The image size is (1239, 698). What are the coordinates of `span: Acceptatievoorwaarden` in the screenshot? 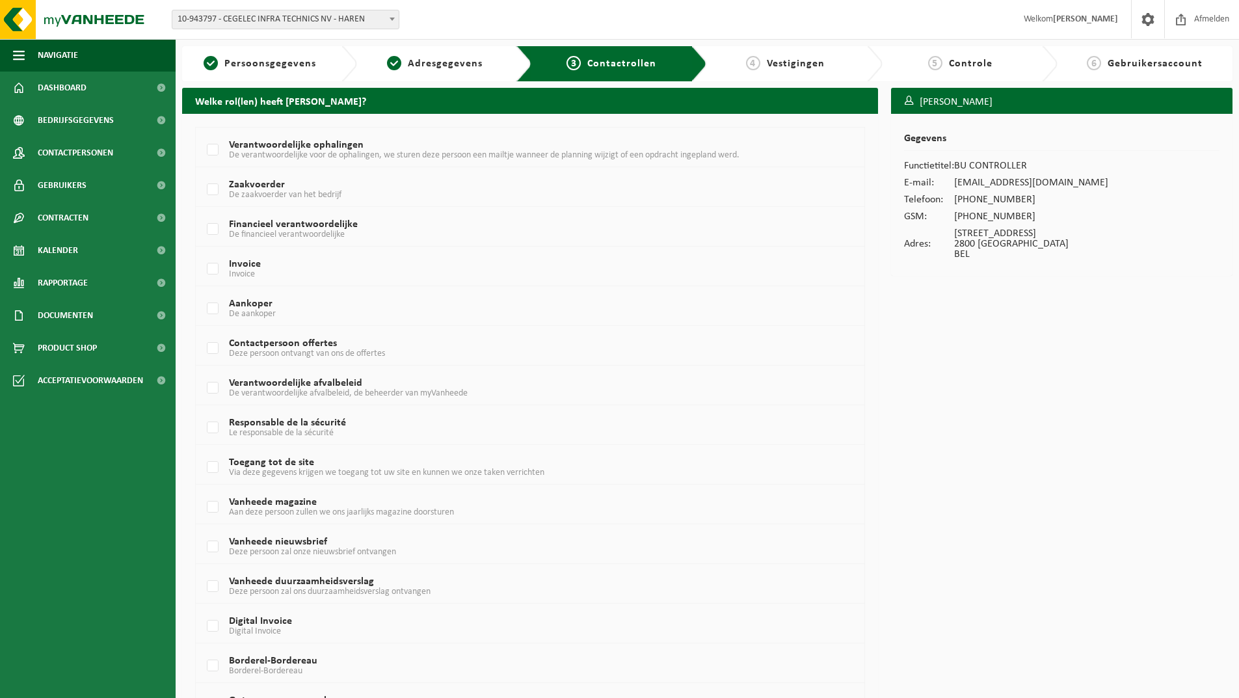 It's located at (90, 380).